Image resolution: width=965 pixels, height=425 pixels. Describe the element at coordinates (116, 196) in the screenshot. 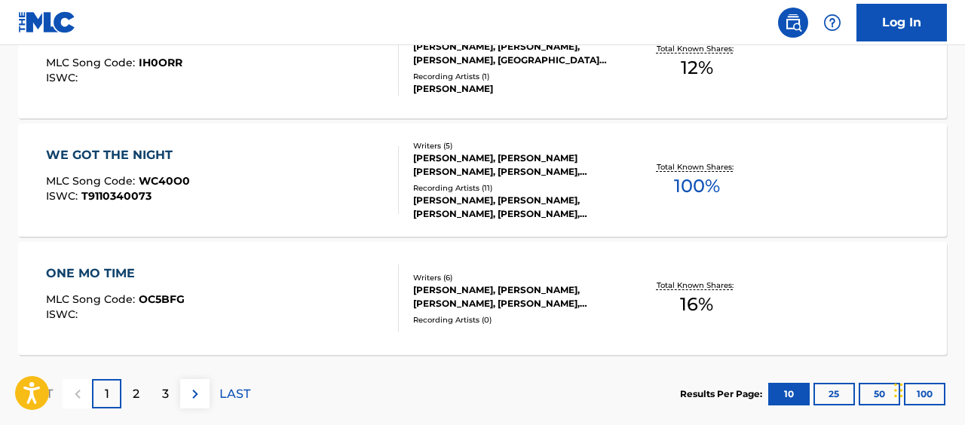

I see `span: T9110340073` at that location.